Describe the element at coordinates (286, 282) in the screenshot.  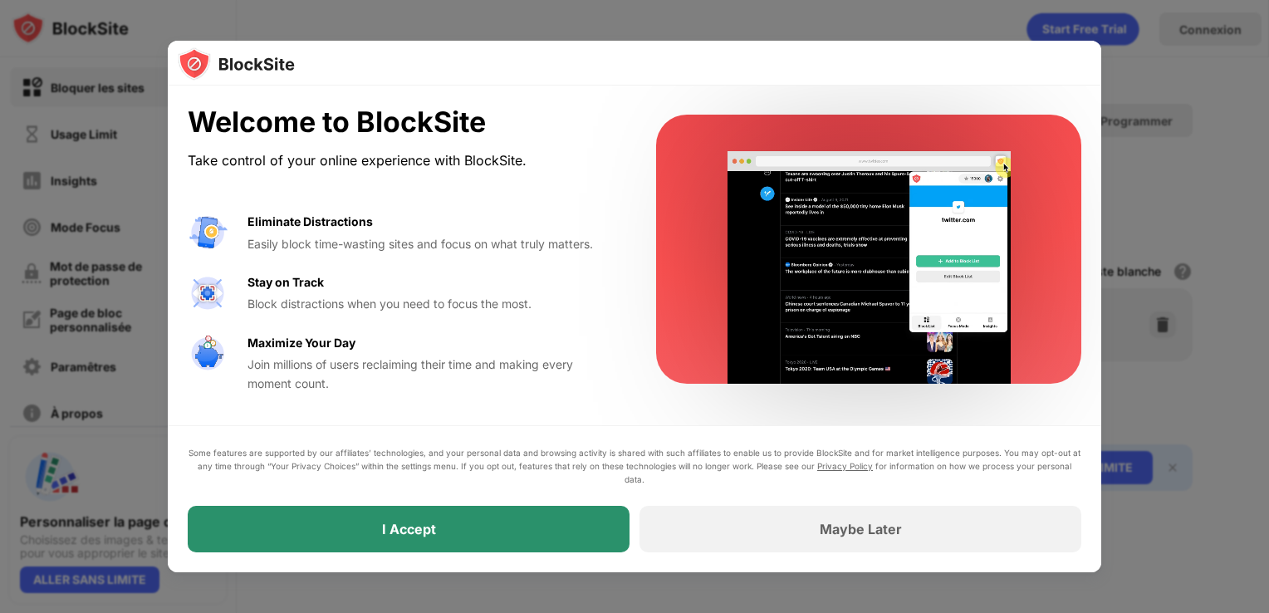
I see `div: Stay on Track` at that location.